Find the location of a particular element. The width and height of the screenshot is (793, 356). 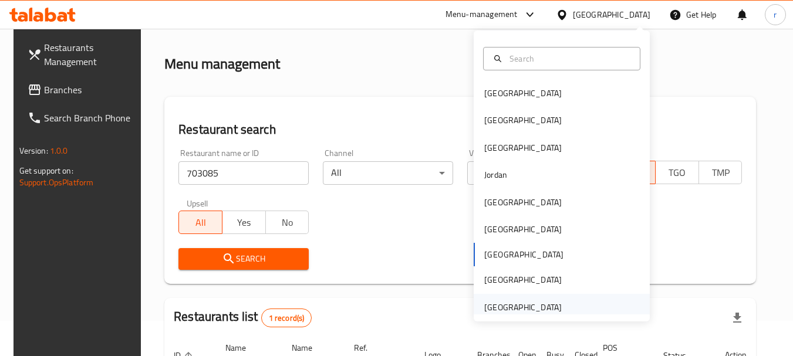

input: Search for restaurant name or ID.. is located at coordinates (244, 173).